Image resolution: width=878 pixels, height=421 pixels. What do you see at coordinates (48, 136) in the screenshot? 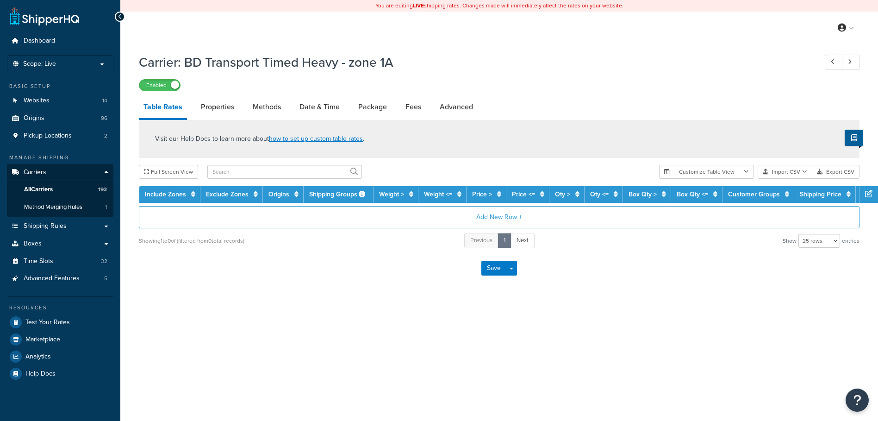
I see `span: Pickup Locations` at bounding box center [48, 136].